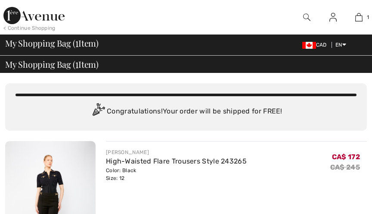 This screenshot has width=372, height=214. I want to click on img: search the website, so click(307, 17).